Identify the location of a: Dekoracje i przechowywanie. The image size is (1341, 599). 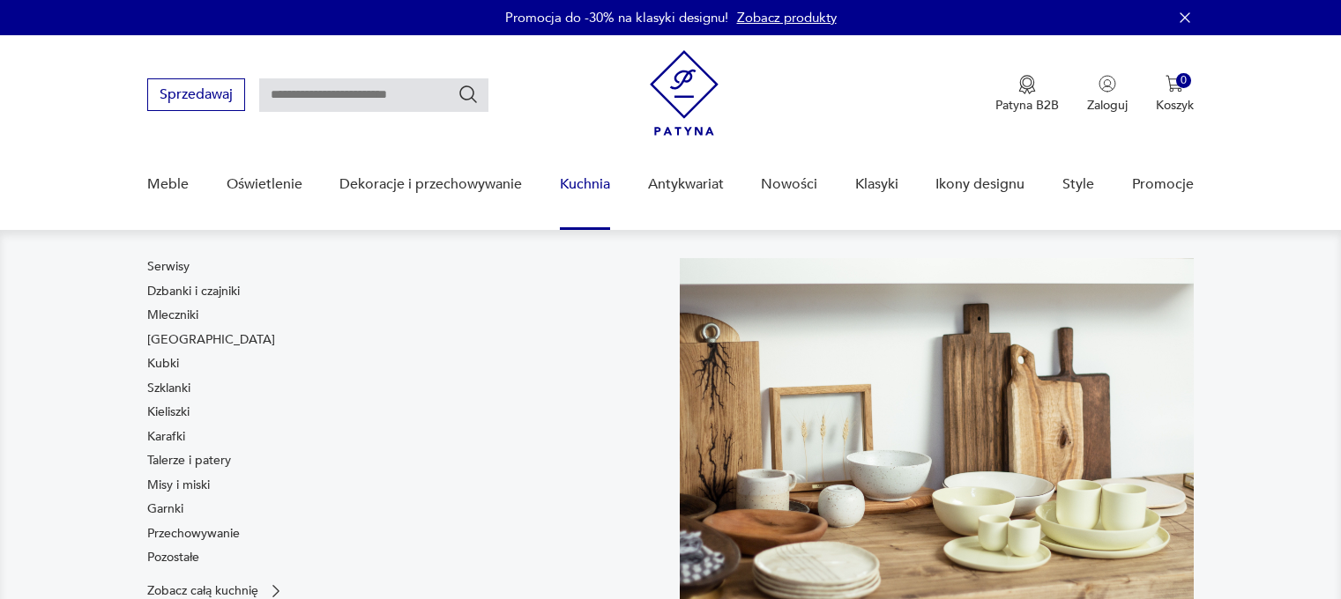
(430, 184).